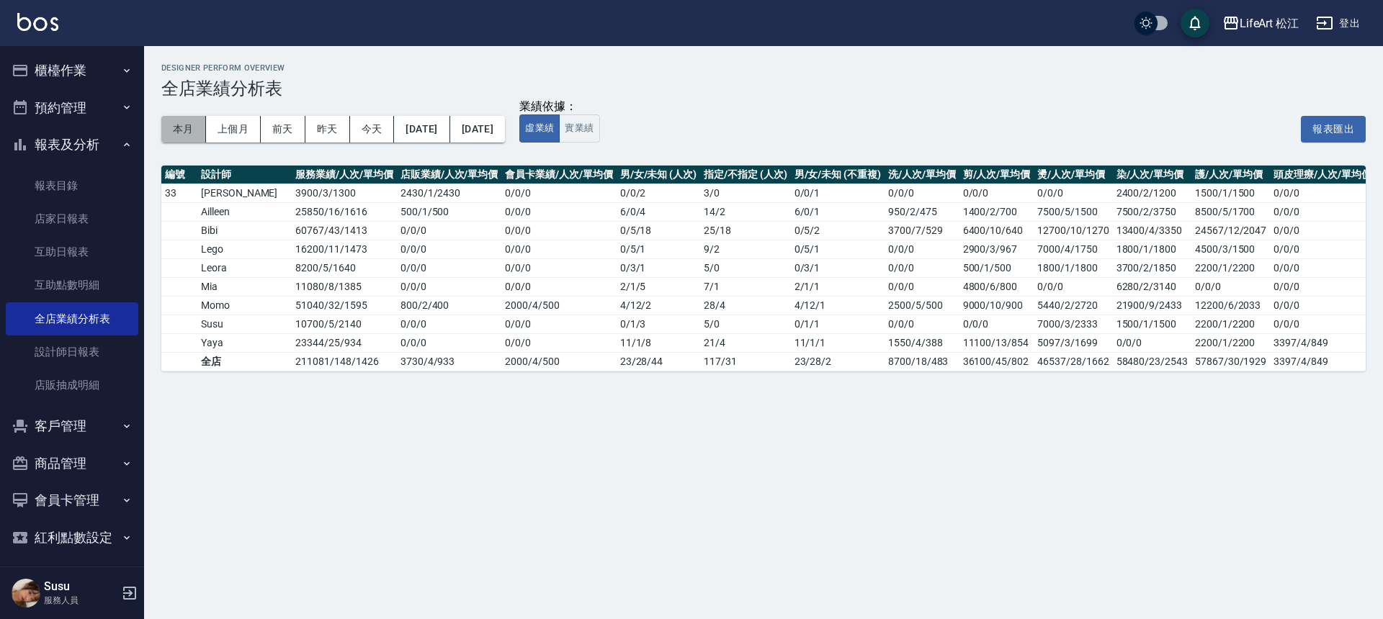  Describe the element at coordinates (1260, 23) in the screenshot. I see `button: LifeArt 松江` at that location.